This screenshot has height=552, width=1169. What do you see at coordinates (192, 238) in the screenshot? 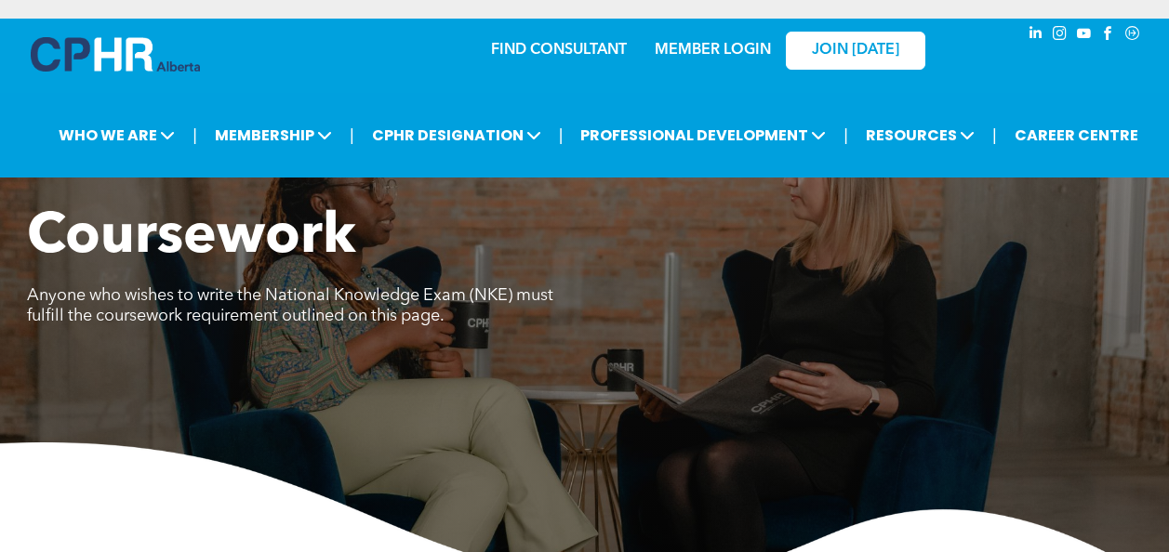
I see `span: Coursework` at bounding box center [192, 238].